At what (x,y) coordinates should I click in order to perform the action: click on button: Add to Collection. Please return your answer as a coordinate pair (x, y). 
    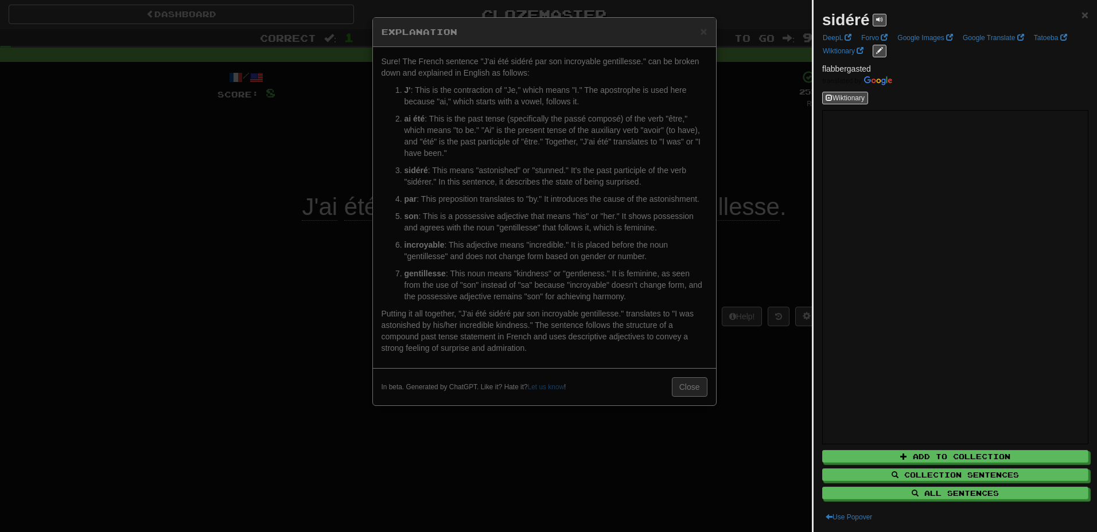
    Looking at the image, I should click on (955, 457).